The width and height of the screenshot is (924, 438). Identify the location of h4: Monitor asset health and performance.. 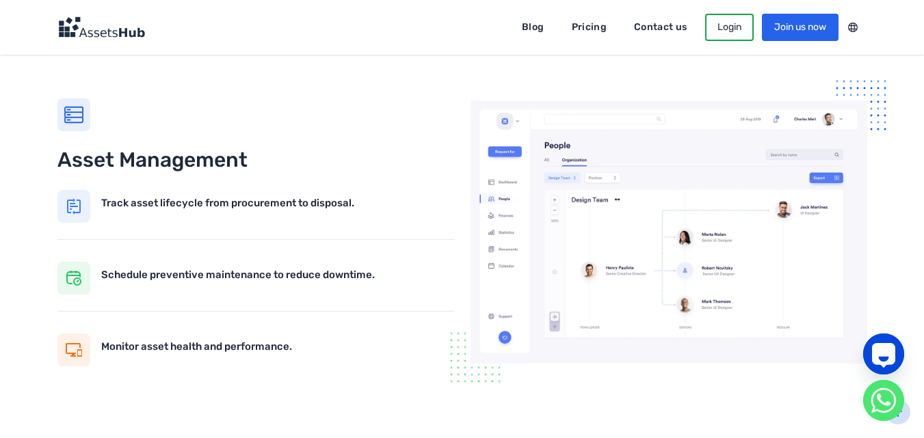
(196, 347).